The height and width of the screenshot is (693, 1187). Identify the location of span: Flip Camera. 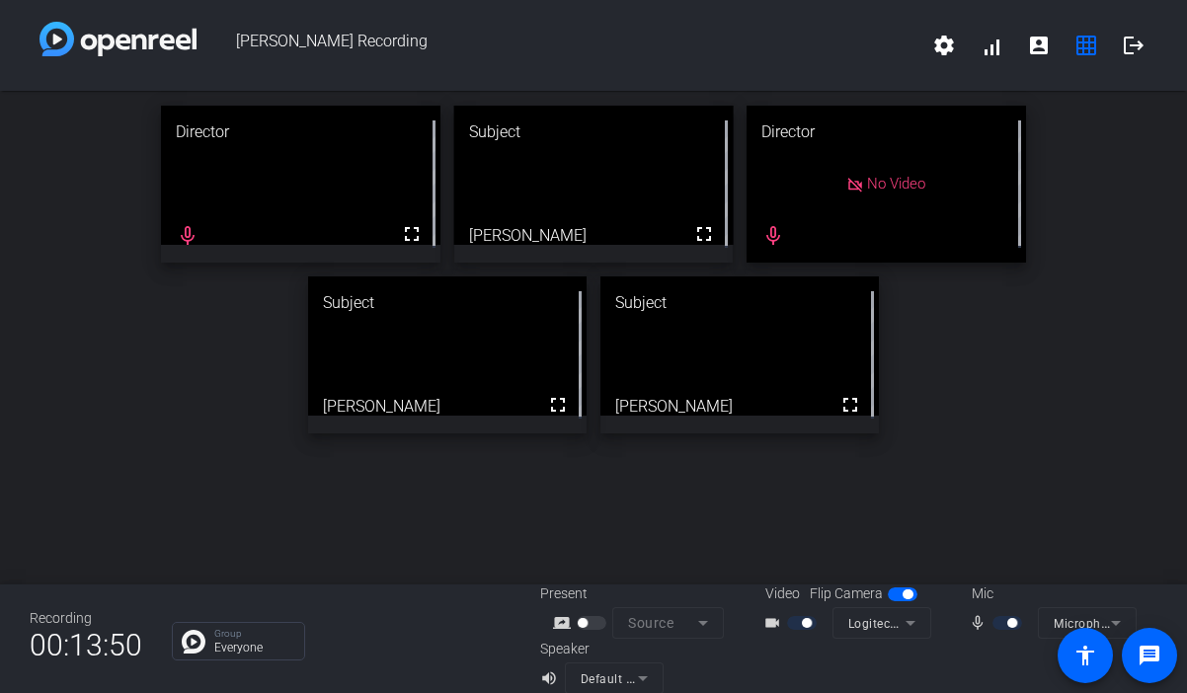
(846, 593).